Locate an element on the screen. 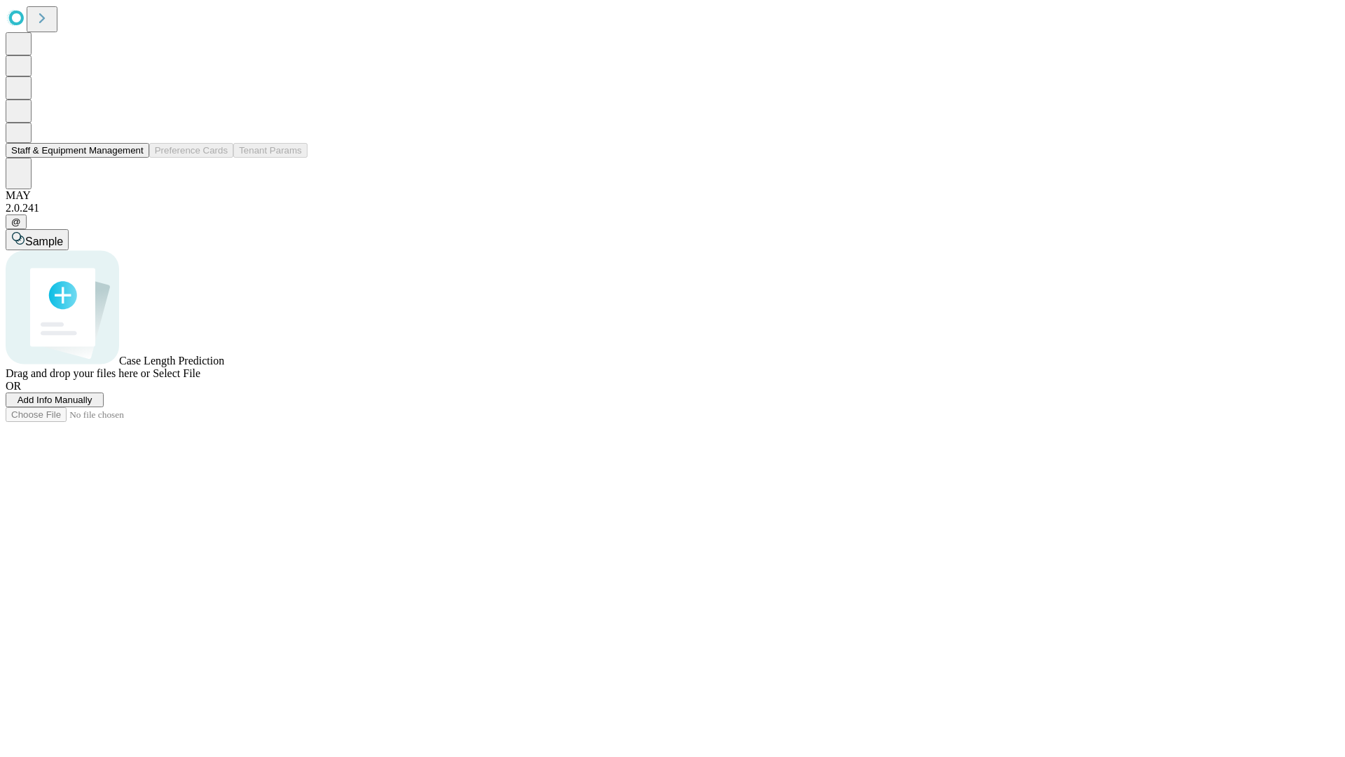  div: MAY is located at coordinates (673, 195).